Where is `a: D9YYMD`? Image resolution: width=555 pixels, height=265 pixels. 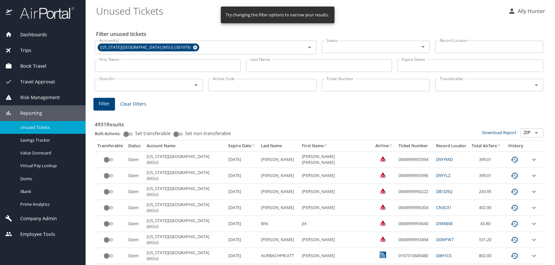
a: D9YYMD is located at coordinates (445, 159).